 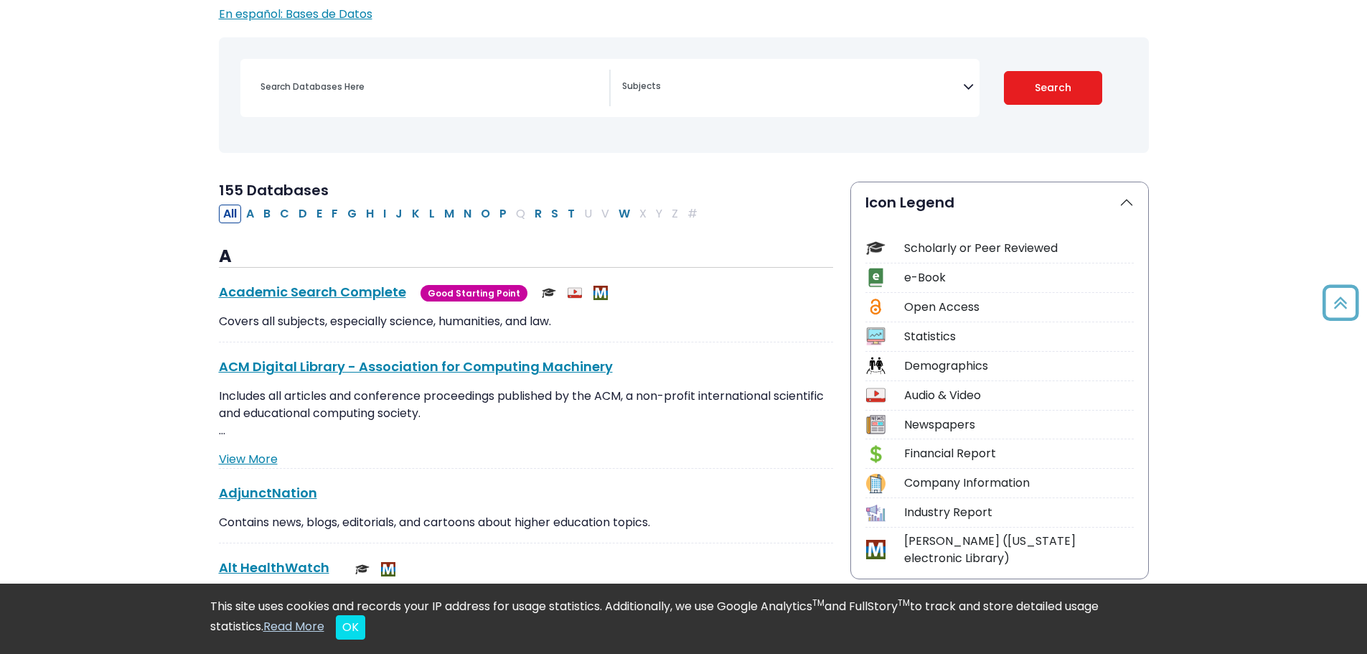 What do you see at coordinates (526, 522) in the screenshot?
I see `p: Contains news, blogs, editorials, and cartoons about higher education topics.` at bounding box center [526, 522].